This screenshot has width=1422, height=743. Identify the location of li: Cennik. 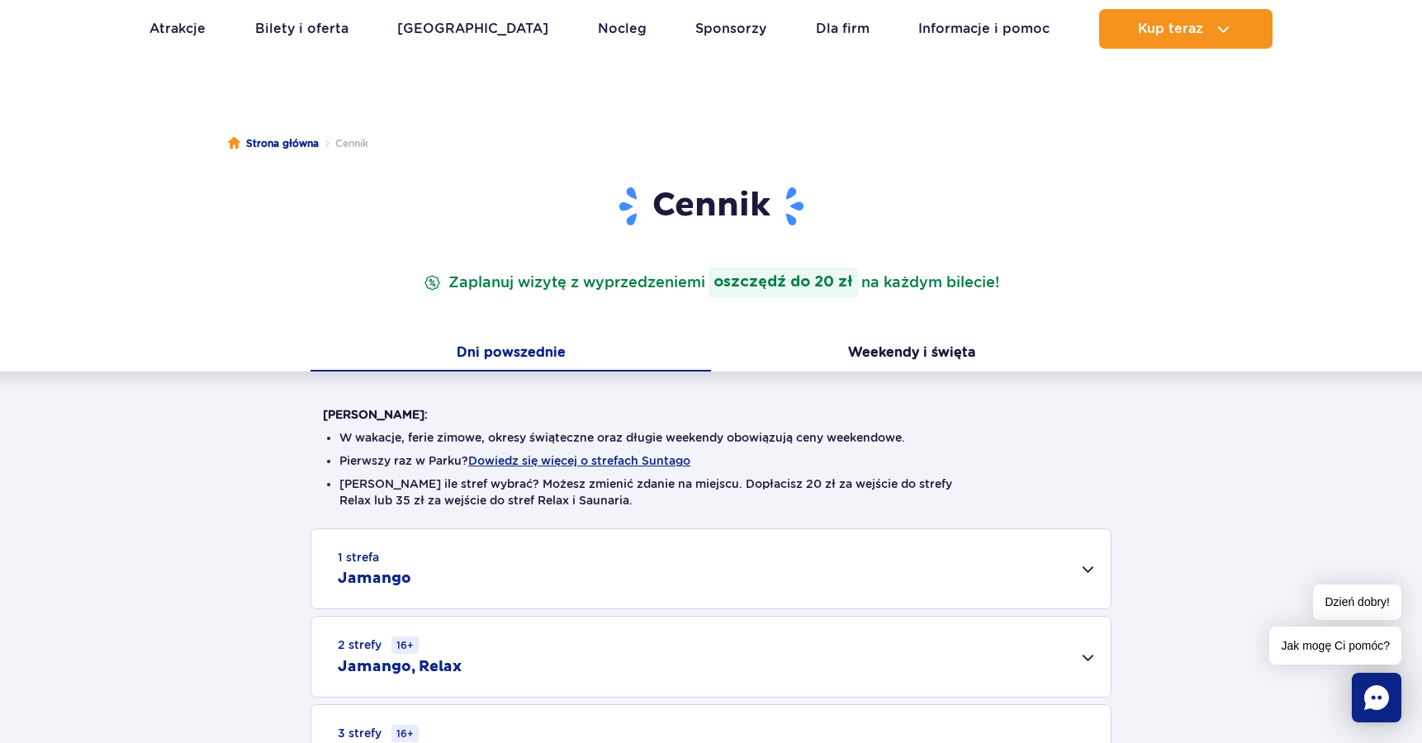
(343, 144).